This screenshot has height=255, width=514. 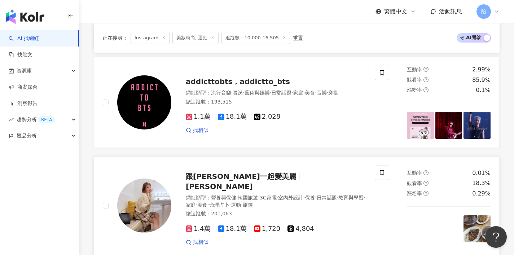 What do you see at coordinates (298, 38) in the screenshot?
I see `div: 重置` at bounding box center [298, 38].